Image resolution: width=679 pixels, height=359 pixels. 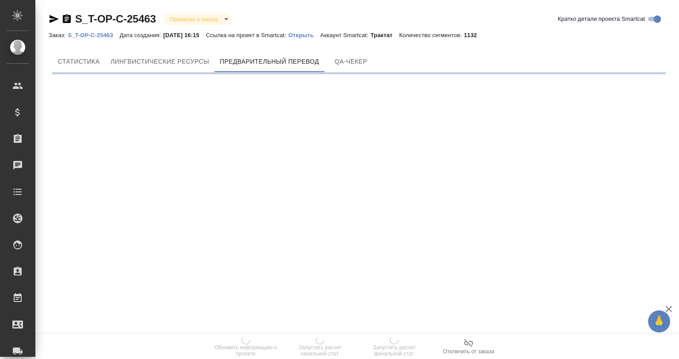 What do you see at coordinates (345, 35) in the screenshot?
I see `p: Аккаунт Smartcat:` at bounding box center [345, 35].